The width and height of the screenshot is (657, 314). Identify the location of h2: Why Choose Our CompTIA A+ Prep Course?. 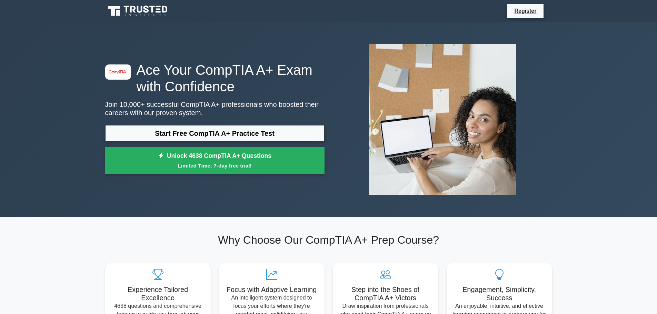
(329, 240).